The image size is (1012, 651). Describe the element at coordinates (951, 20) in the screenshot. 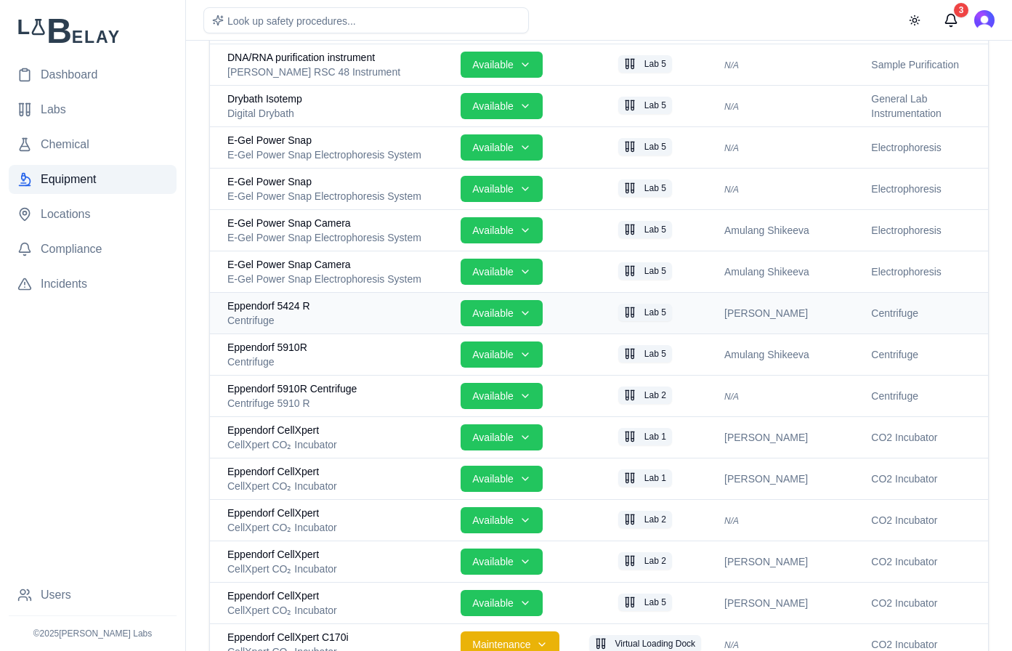

I see `button: Messages (3 unread)` at that location.